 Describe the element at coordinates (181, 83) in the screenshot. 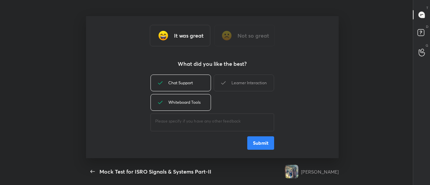

I see `div: Chat Support` at that location.